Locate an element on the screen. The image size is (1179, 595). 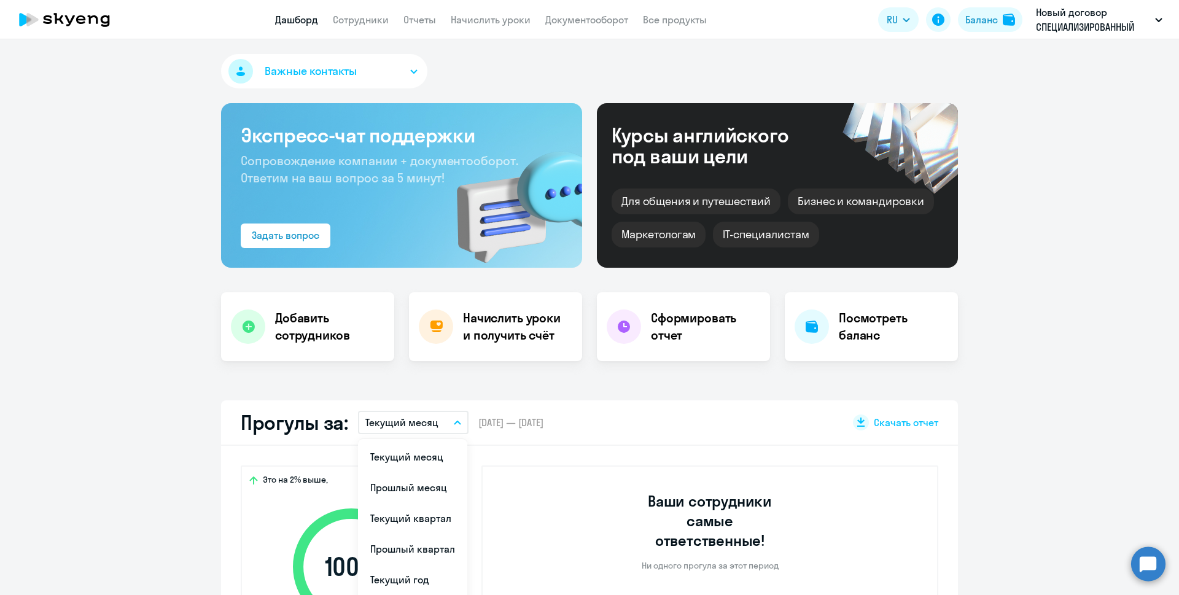
h4: Сформировать отчет is located at coordinates (705, 327).